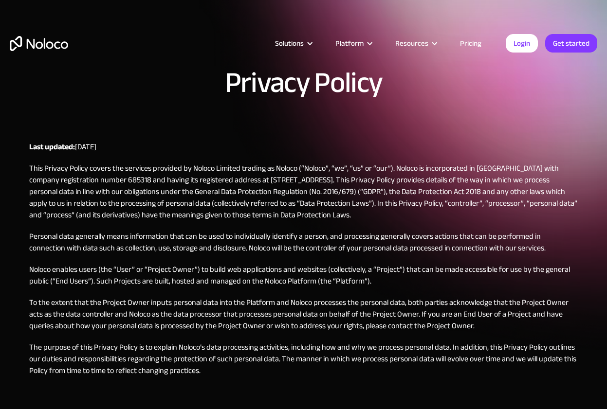  I want to click on strong: Last updated:, so click(52, 147).